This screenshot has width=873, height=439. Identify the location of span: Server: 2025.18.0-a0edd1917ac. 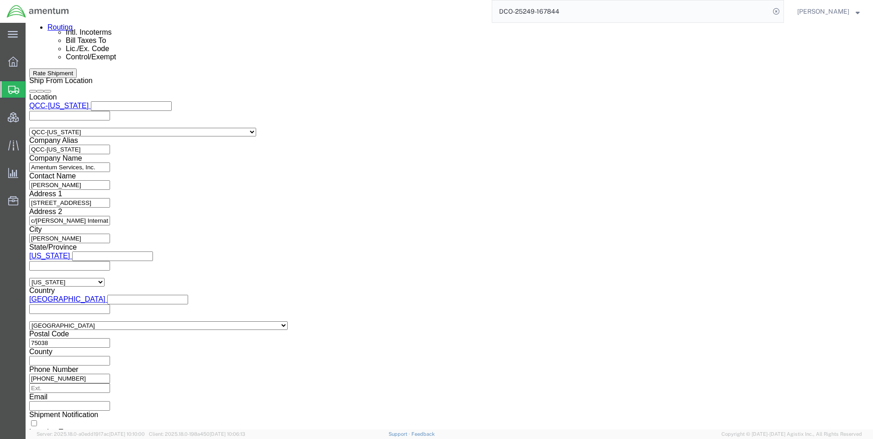
(90, 434).